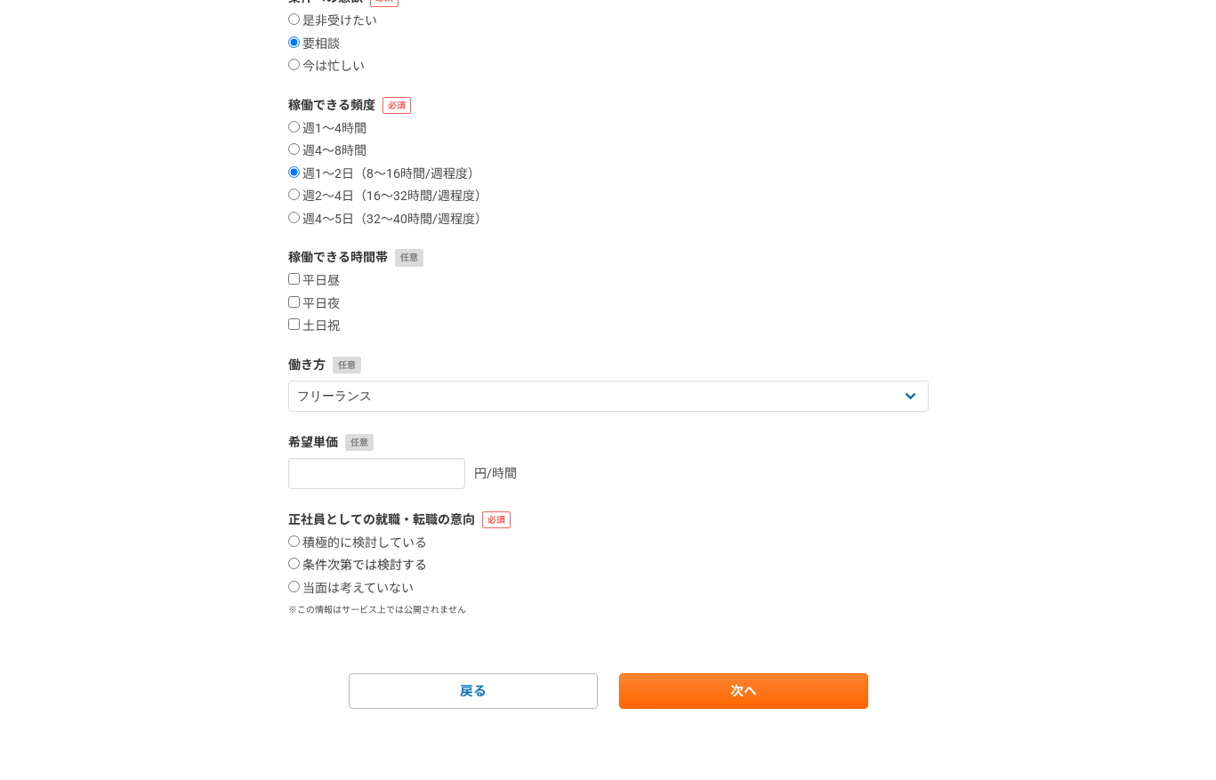 The image size is (1216, 780). Describe the element at coordinates (608, 609) in the screenshot. I see `p: ※この情報はサービス上では公開されません` at that location.